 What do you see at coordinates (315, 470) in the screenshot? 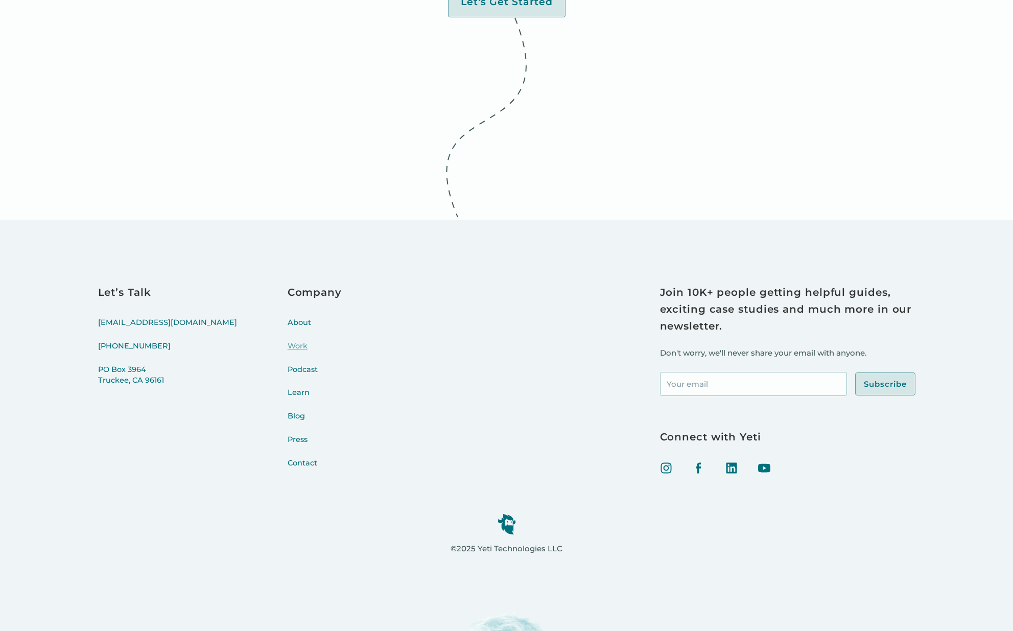
I see `a: Contact` at bounding box center [315, 470].